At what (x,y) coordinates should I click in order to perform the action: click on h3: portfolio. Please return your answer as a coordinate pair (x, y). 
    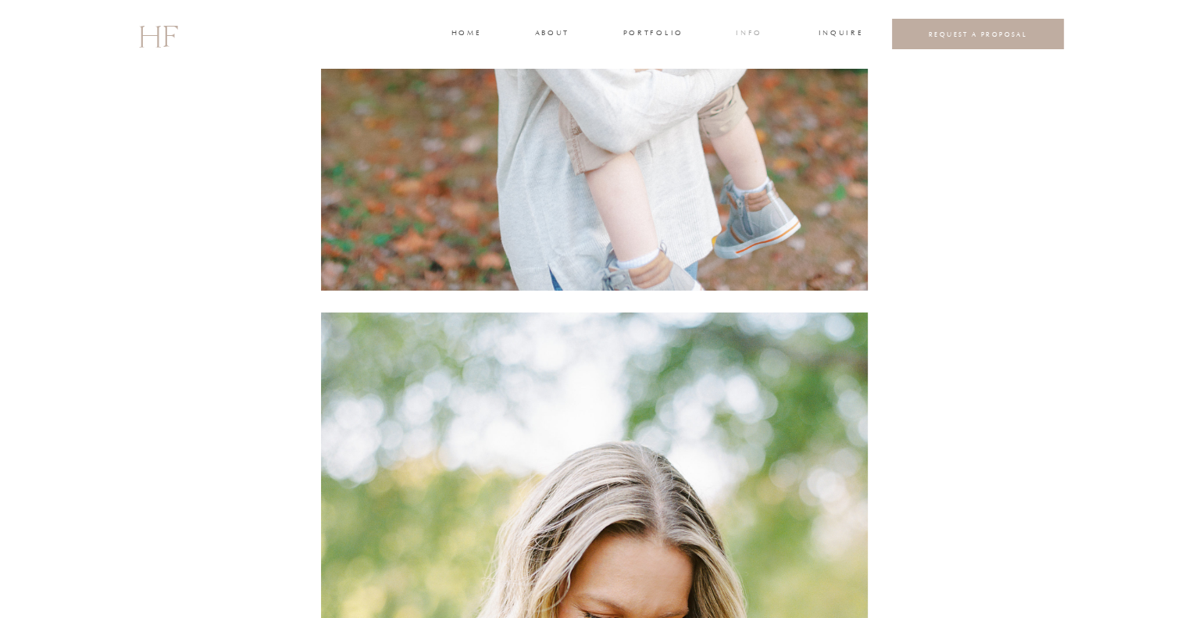
    Looking at the image, I should click on (652, 34).